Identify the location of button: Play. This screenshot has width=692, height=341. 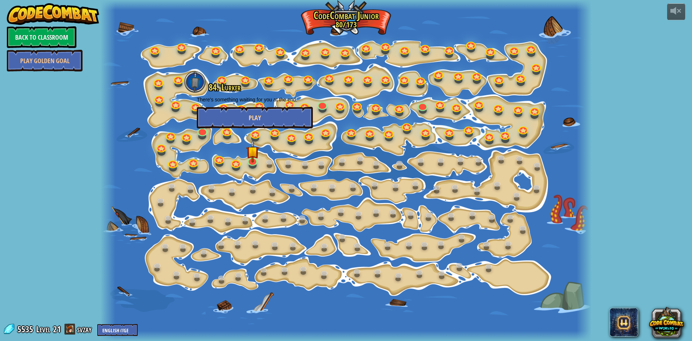
(255, 117).